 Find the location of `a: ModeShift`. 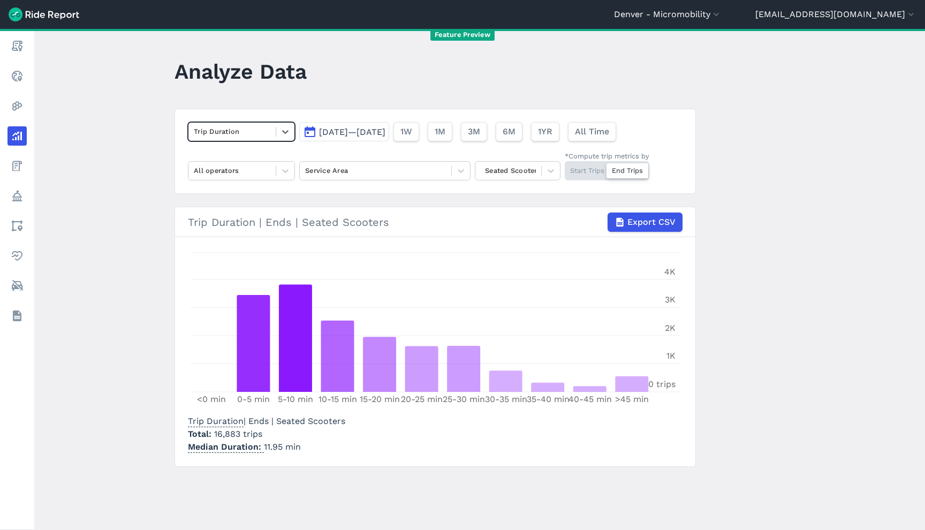

a: ModeShift is located at coordinates (17, 286).